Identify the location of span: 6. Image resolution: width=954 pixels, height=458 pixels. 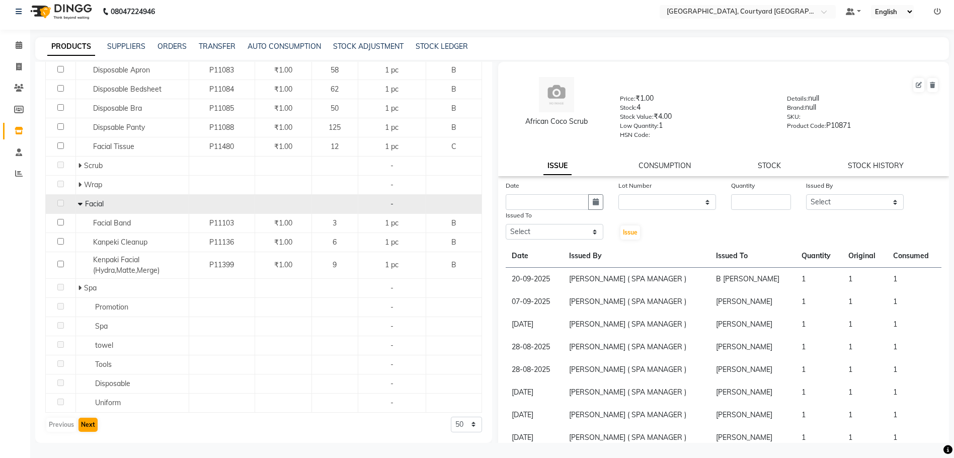
(335, 242).